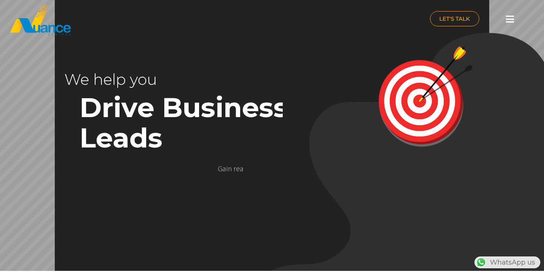  What do you see at coordinates (198, 123) in the screenshot?
I see `rs-layer: Drive Business Leads` at bounding box center [198, 123].